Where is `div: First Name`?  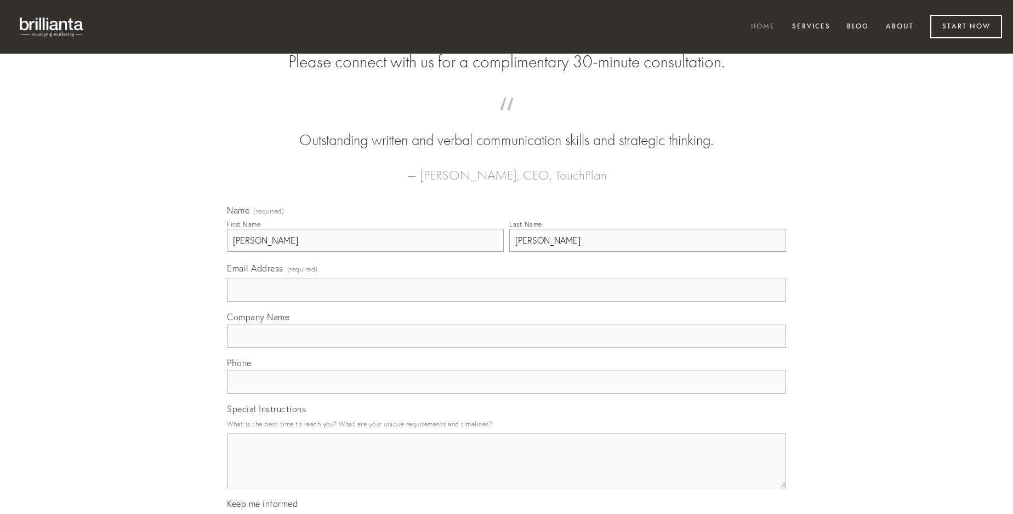 div: First Name is located at coordinates (243, 224).